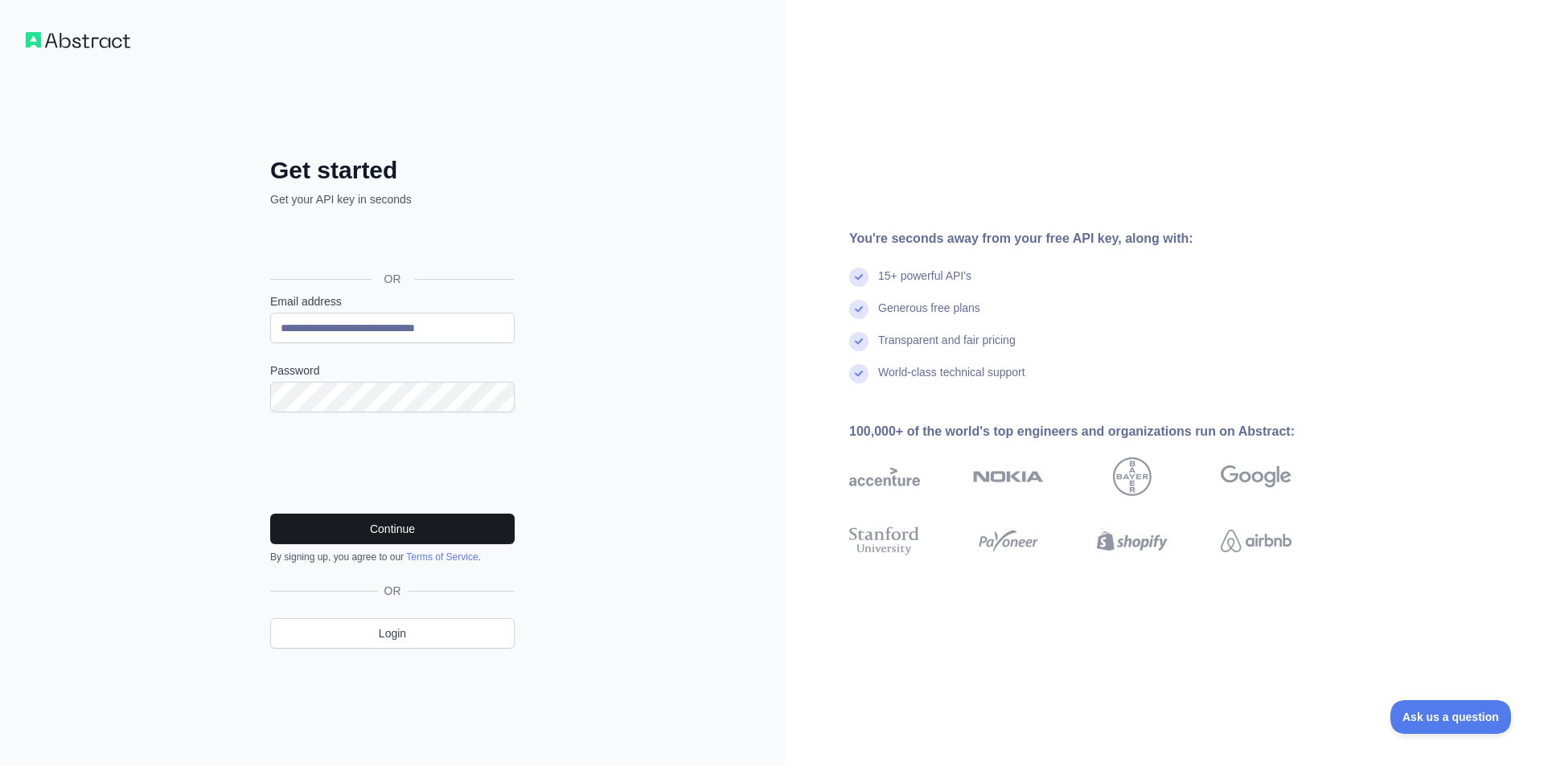 Image resolution: width=1544 pixels, height=766 pixels. Describe the element at coordinates (1132, 477) in the screenshot. I see `img: bayer` at that location.